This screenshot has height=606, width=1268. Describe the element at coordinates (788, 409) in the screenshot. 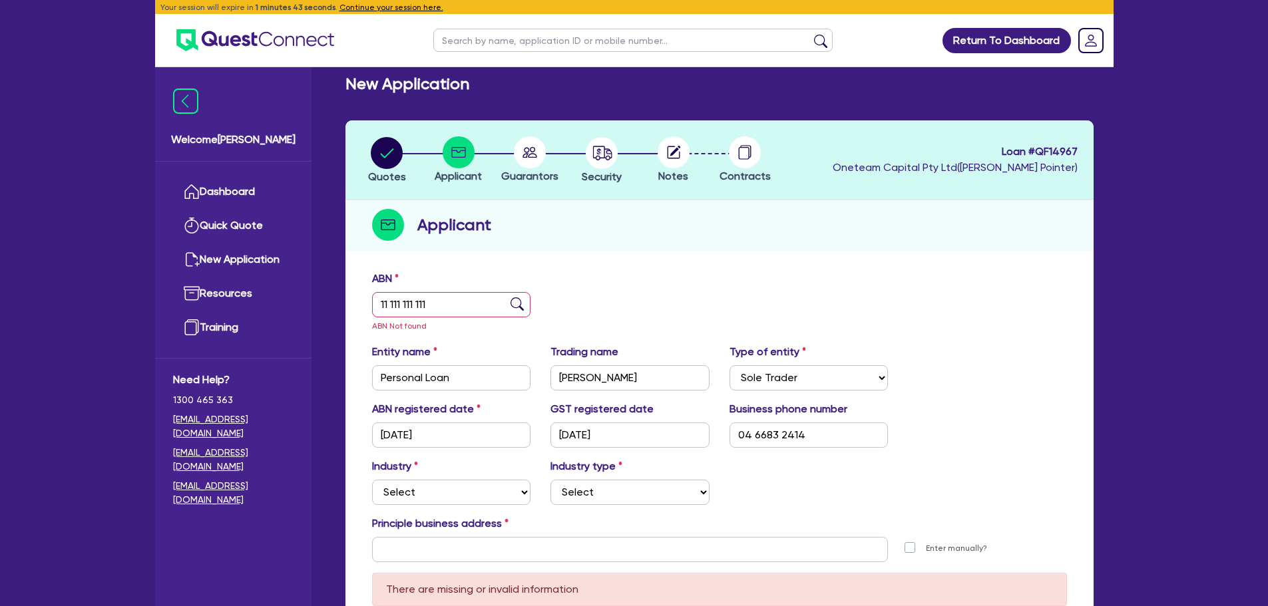

I see `label: Business phone number` at that location.